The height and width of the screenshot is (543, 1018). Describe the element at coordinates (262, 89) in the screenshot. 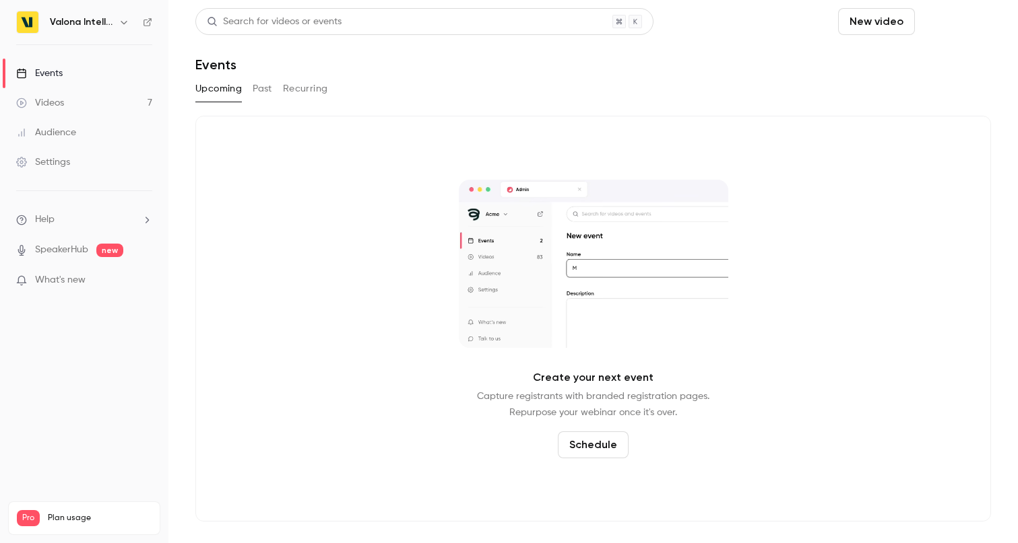

I see `button: Past` at that location.